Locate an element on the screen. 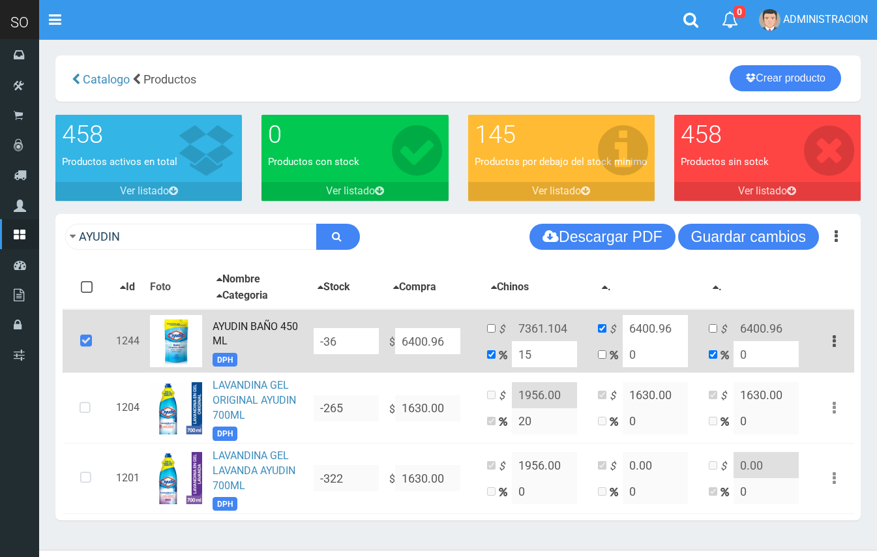  font: 0 is located at coordinates (275, 134).